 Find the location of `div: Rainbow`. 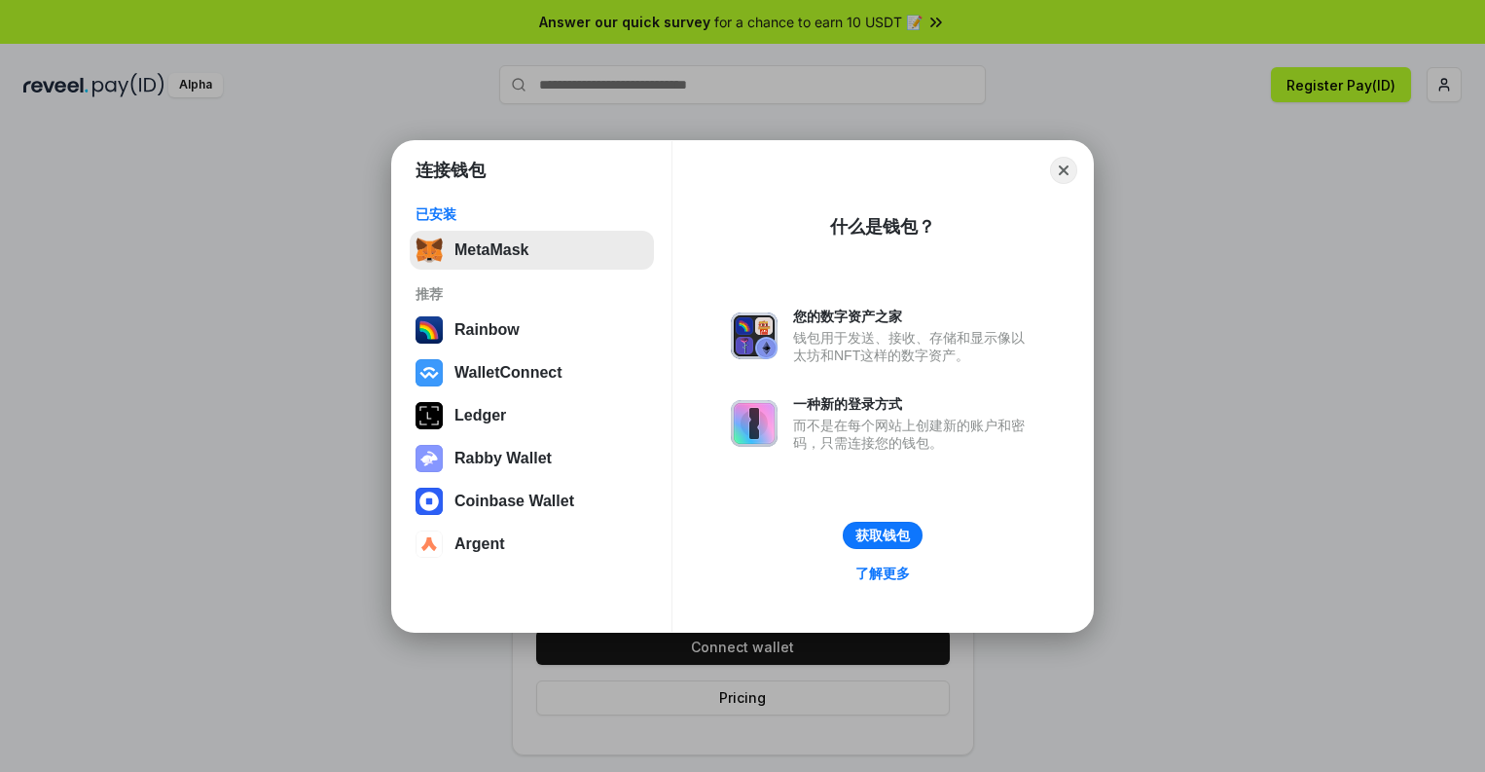

div: Rainbow is located at coordinates (486, 330).